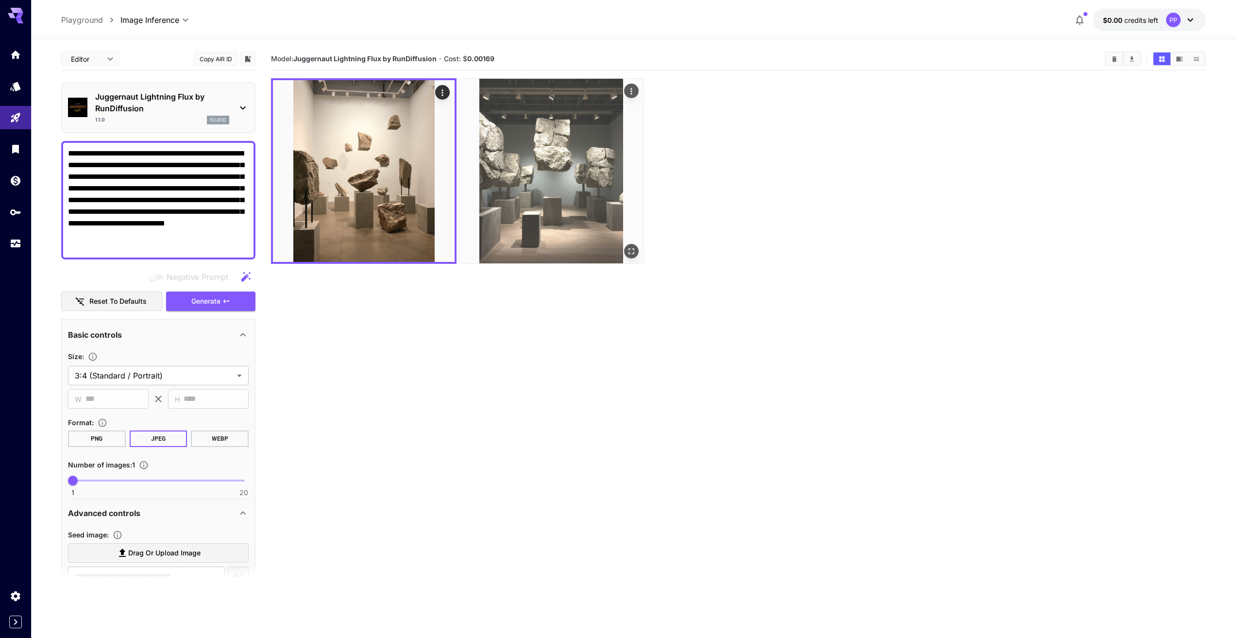 This screenshot has width=1236, height=638. I want to click on span: credits left, so click(1141, 20).